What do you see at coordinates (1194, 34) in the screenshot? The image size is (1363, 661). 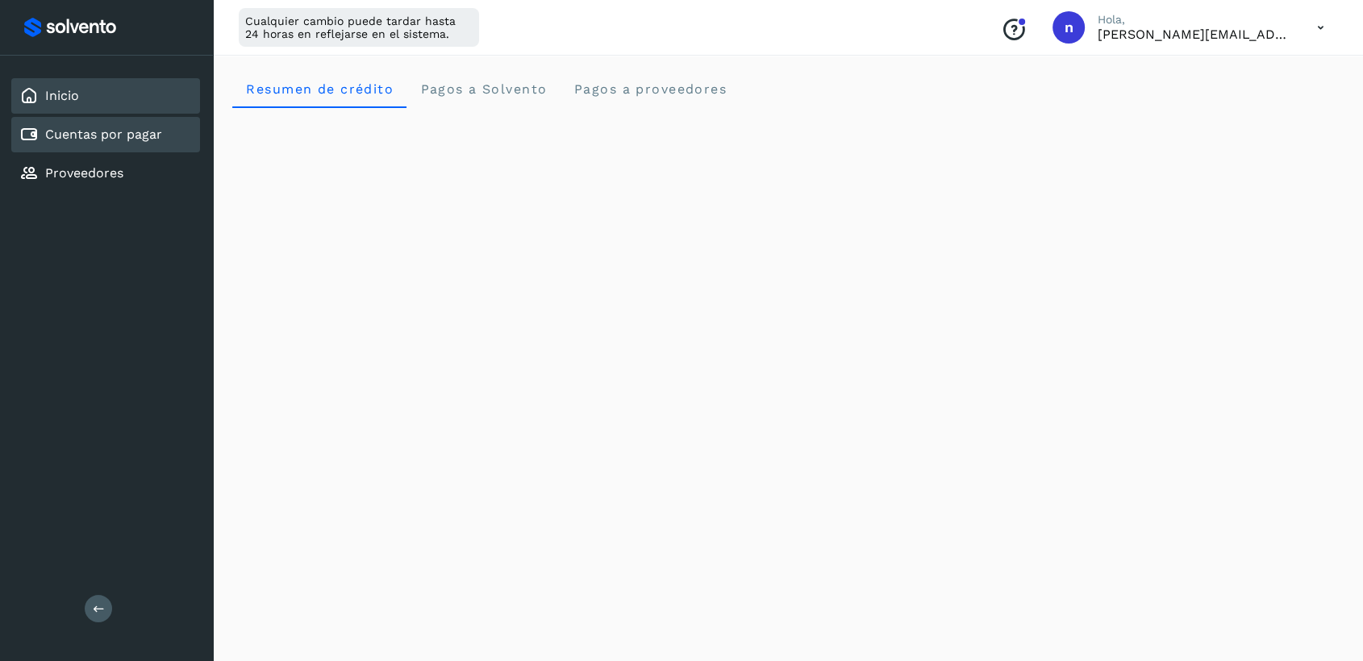 I see `p: nelly@shuttlecentral.com` at bounding box center [1194, 34].